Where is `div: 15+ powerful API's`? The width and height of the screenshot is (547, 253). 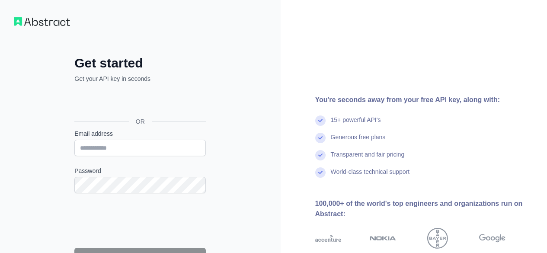 div: 15+ powerful API's is located at coordinates (356, 124).